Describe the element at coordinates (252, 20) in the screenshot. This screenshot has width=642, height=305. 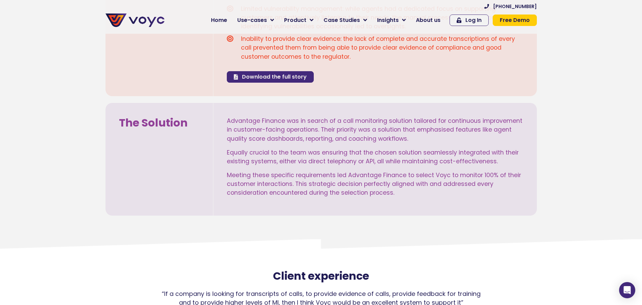
I see `span: Use-cases` at that location.